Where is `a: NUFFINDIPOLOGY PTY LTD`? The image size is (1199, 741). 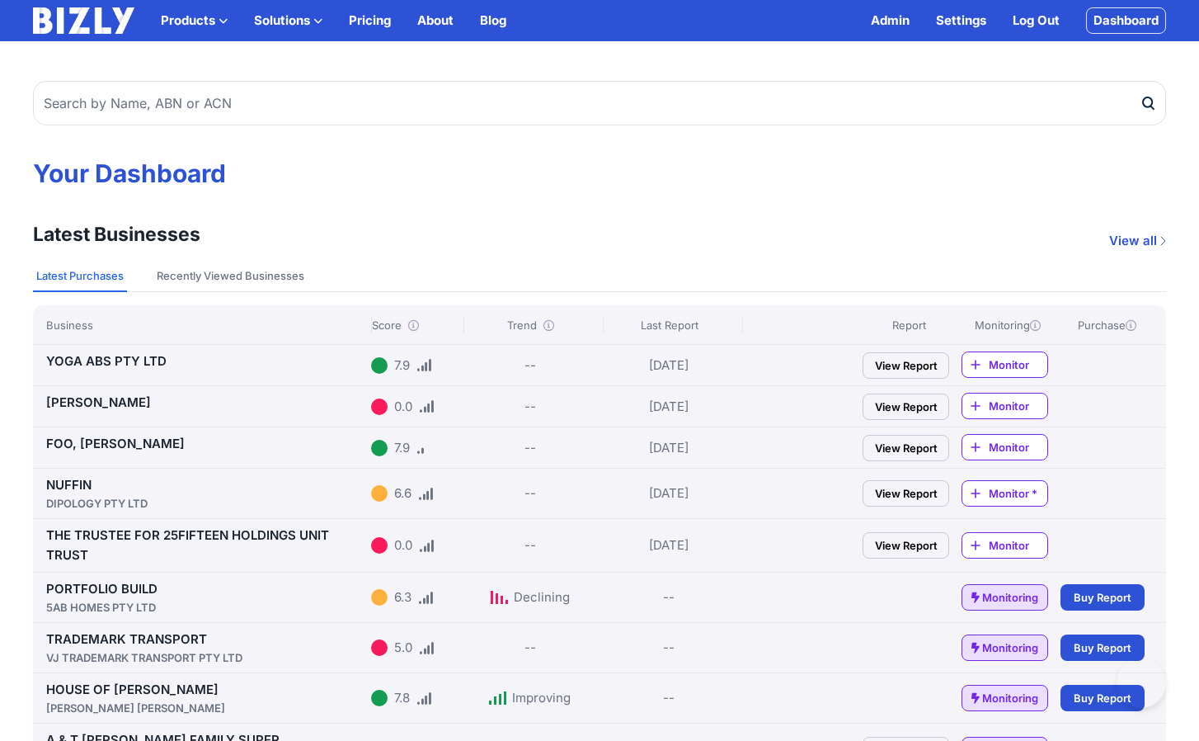
a: NUFFINDIPOLOGY PTY LTD is located at coordinates (205, 494).